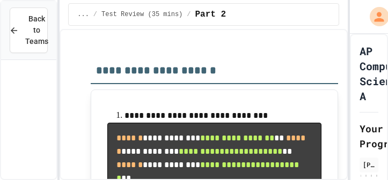 This screenshot has height=180, width=388. Describe the element at coordinates (142, 14) in the screenshot. I see `span: Test Review (35 mins)` at that location.